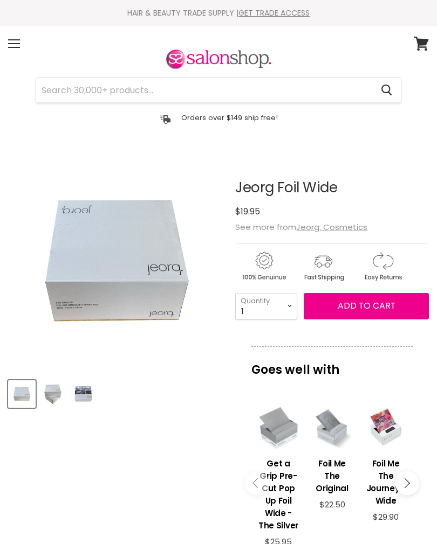 The width and height of the screenshot is (437, 544). Describe the element at coordinates (264, 266) in the screenshot. I see `img: genuine.gif` at that location.